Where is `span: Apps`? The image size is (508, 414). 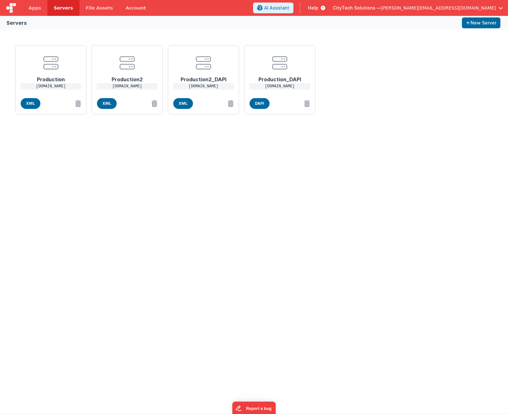 span: Apps is located at coordinates (35, 8).